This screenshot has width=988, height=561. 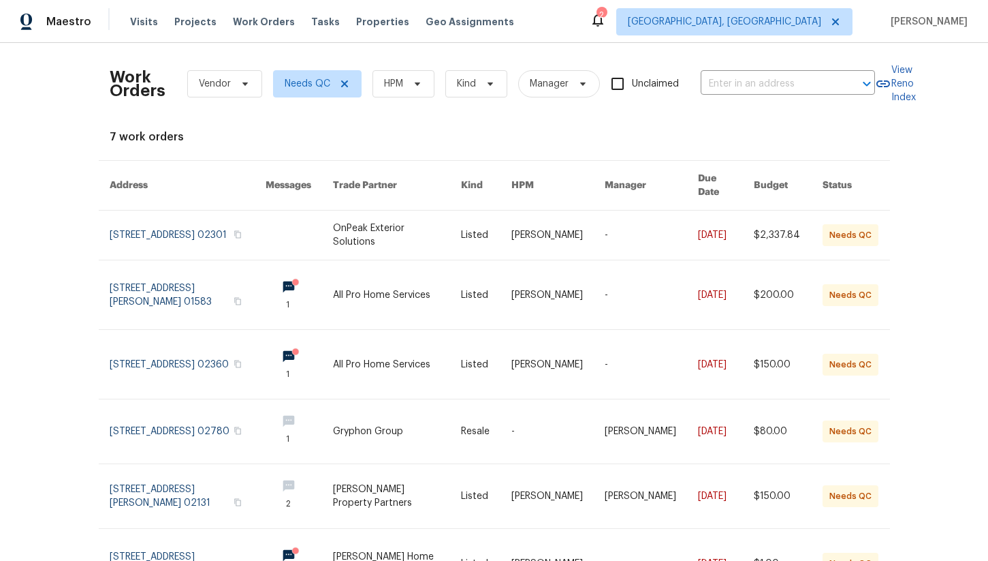 I want to click on span: Visits, so click(x=144, y=22).